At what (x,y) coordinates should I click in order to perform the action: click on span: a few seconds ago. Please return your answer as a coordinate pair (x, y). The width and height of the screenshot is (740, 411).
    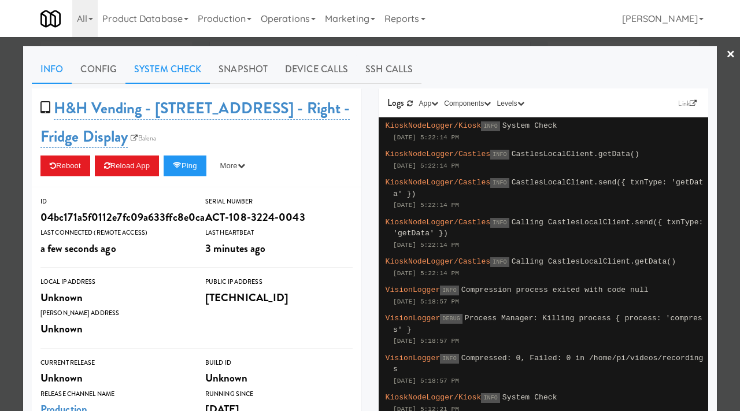
    Looking at the image, I should click on (78, 248).